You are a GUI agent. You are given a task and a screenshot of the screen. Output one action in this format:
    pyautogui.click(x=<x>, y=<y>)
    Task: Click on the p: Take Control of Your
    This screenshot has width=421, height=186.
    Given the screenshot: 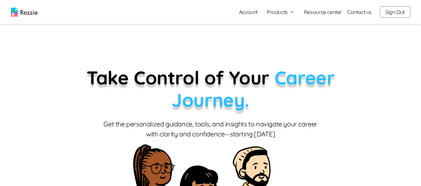 What is the action you would take?
    pyautogui.click(x=210, y=89)
    